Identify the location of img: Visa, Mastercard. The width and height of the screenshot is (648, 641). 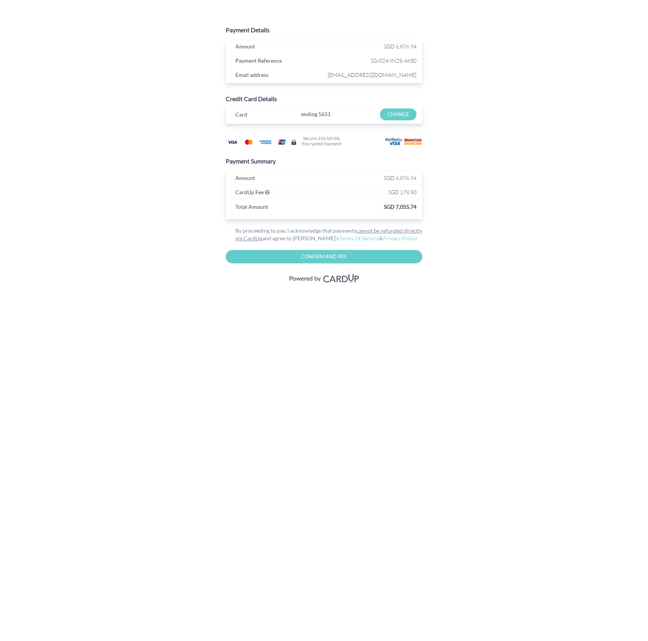
(324, 278).